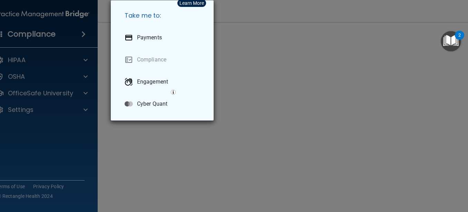  Describe the element at coordinates (164, 38) in the screenshot. I see `a: Payments` at that location.